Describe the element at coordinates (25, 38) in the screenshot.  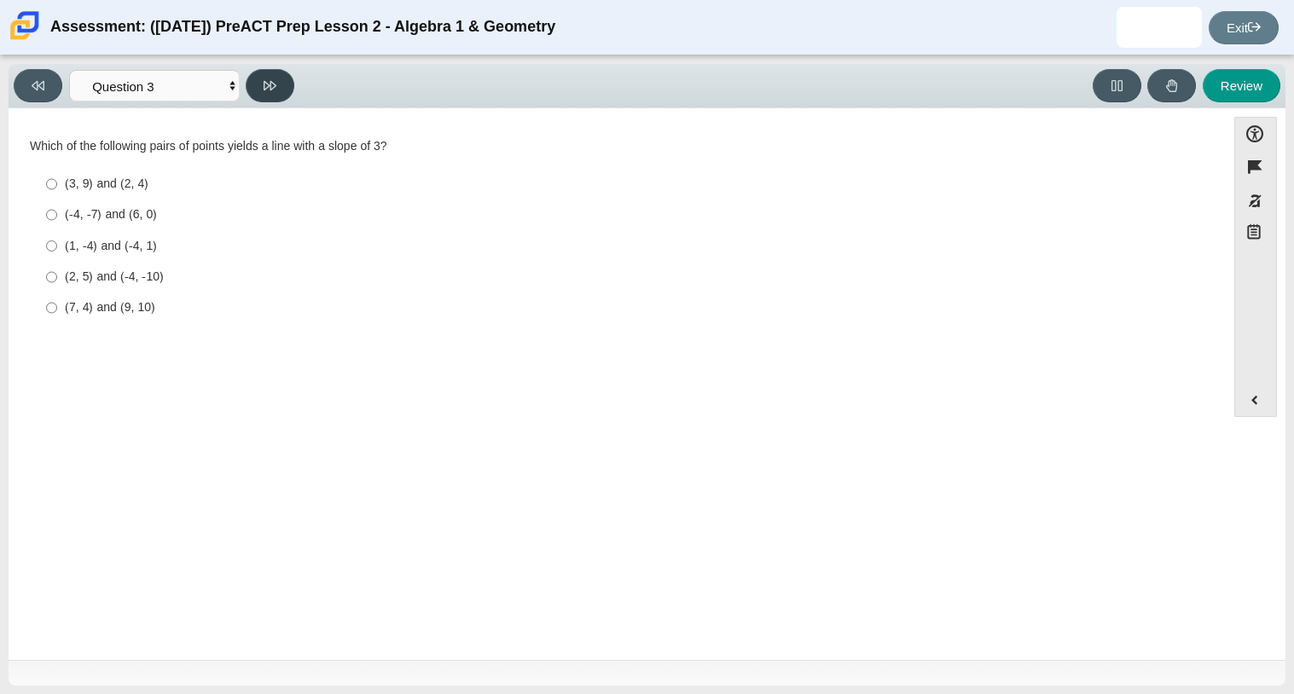
I see `a: Carmen School of Science & Technology` at that location.